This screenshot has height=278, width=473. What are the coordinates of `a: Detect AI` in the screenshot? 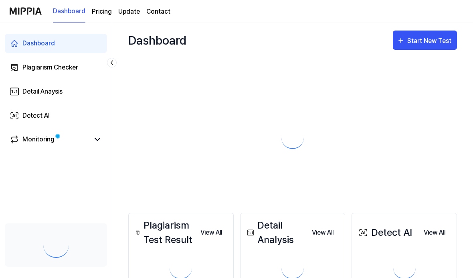 It's located at (56, 116).